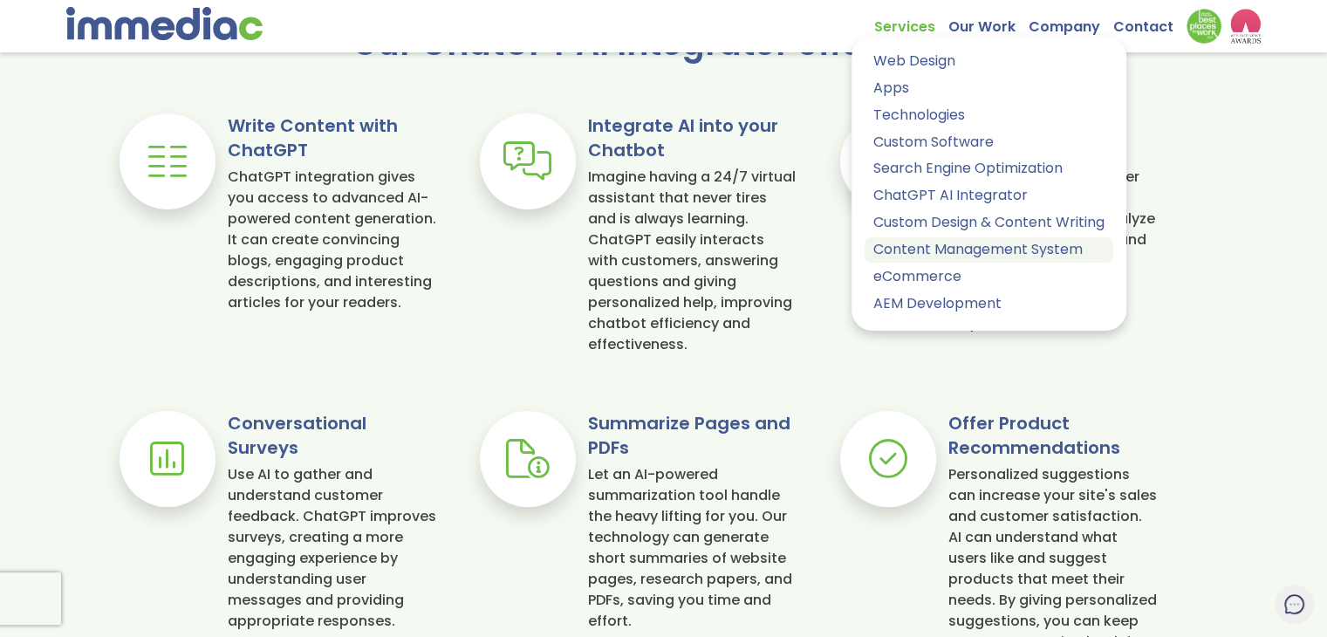 This screenshot has height=637, width=1327. Describe the element at coordinates (989, 115) in the screenshot. I see `a: Technologies` at that location.